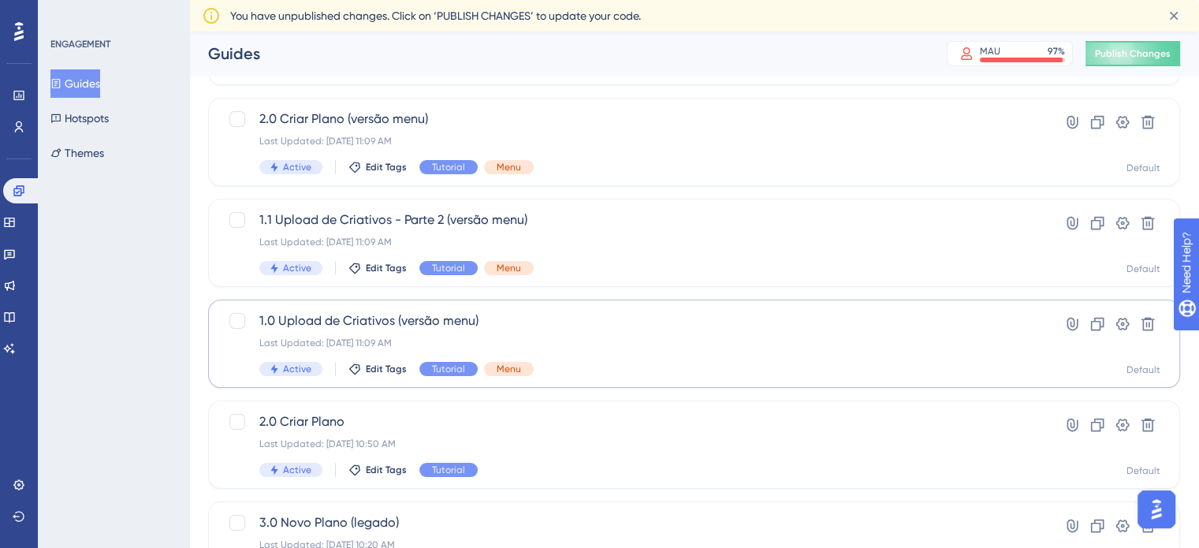 The height and width of the screenshot is (548, 1199). I want to click on div: Guides, so click(557, 54).